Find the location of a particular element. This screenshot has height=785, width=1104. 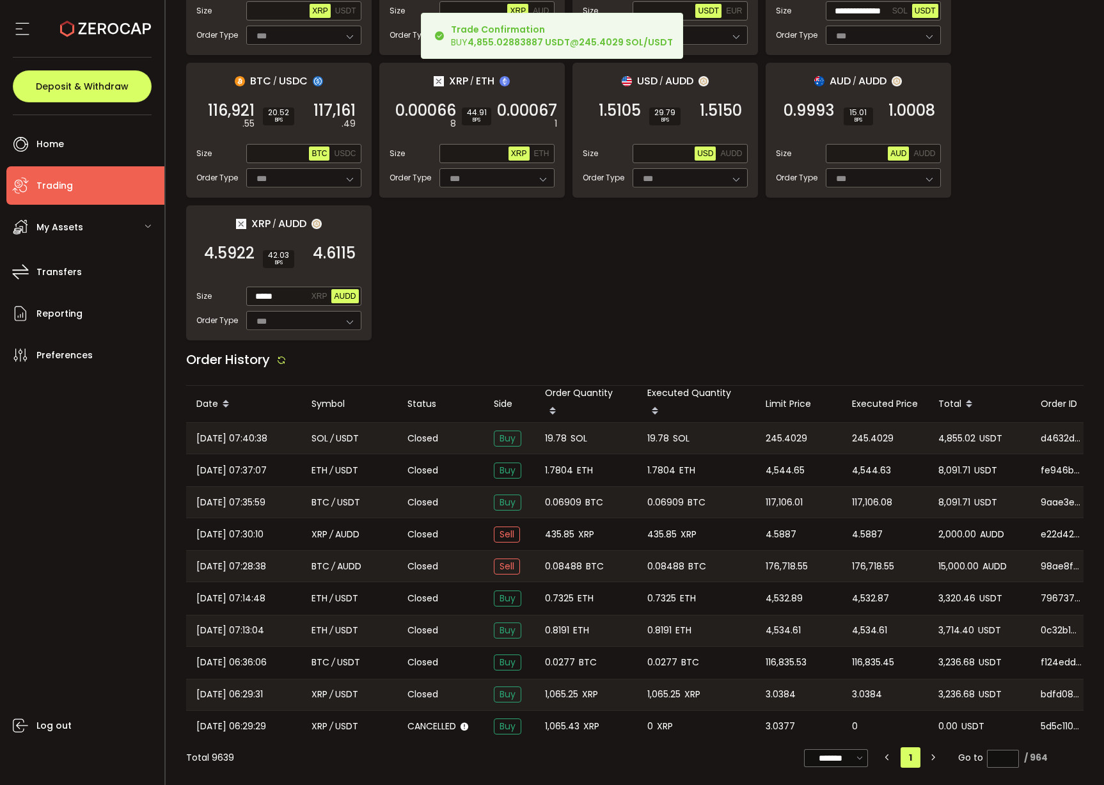

span: Cancelled is located at coordinates (432, 726).